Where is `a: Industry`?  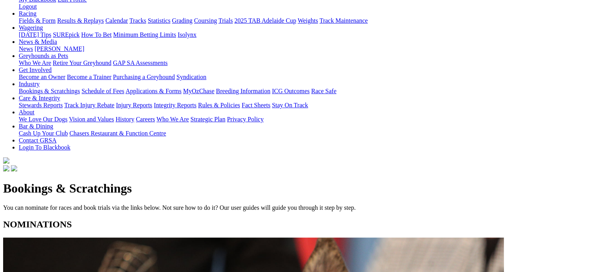
a: Industry is located at coordinates (29, 84).